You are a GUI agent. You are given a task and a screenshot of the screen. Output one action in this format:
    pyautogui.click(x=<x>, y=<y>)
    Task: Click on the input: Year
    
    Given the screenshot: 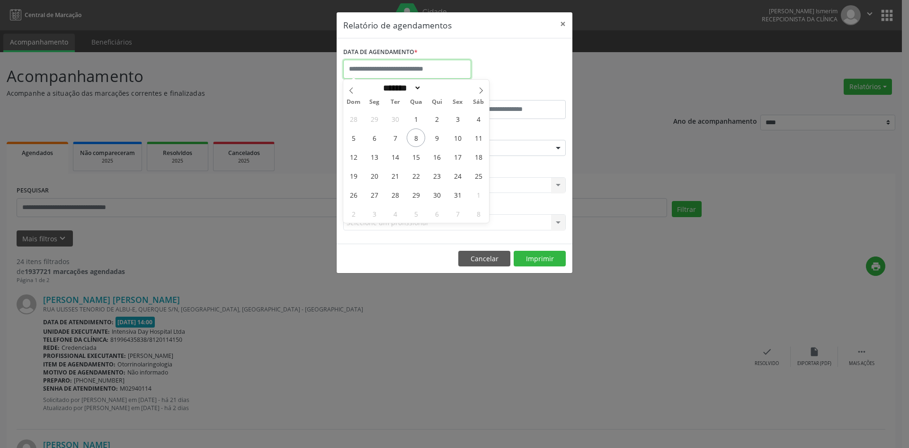 What is the action you would take?
    pyautogui.click(x=437, y=88)
    